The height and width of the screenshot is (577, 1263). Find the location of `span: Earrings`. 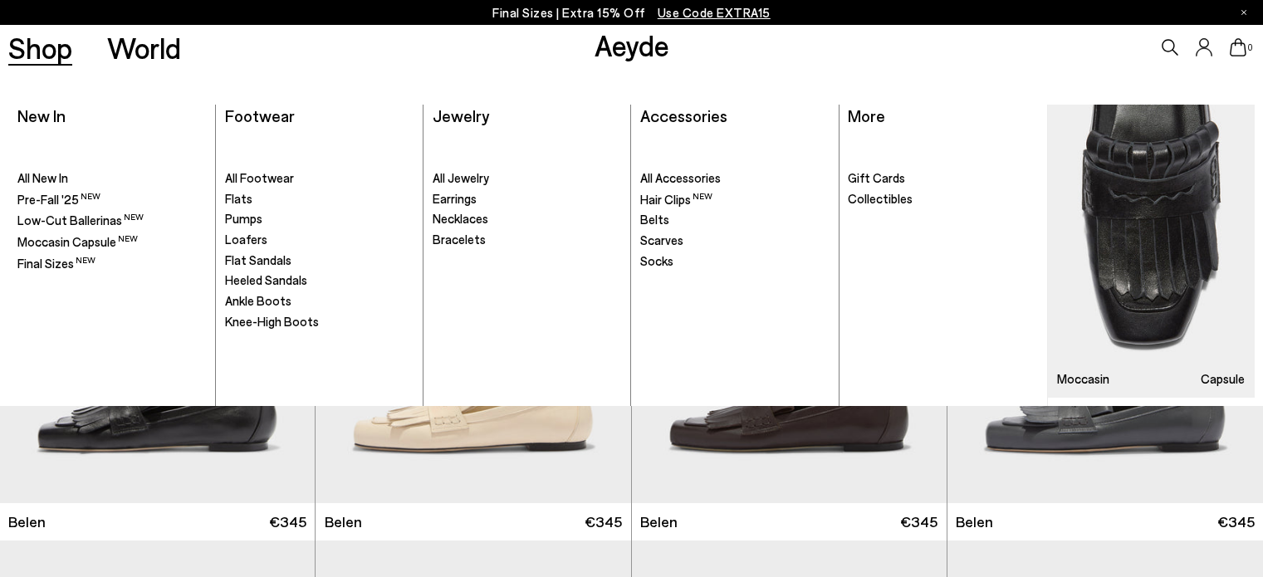

span: Earrings is located at coordinates (454, 199).